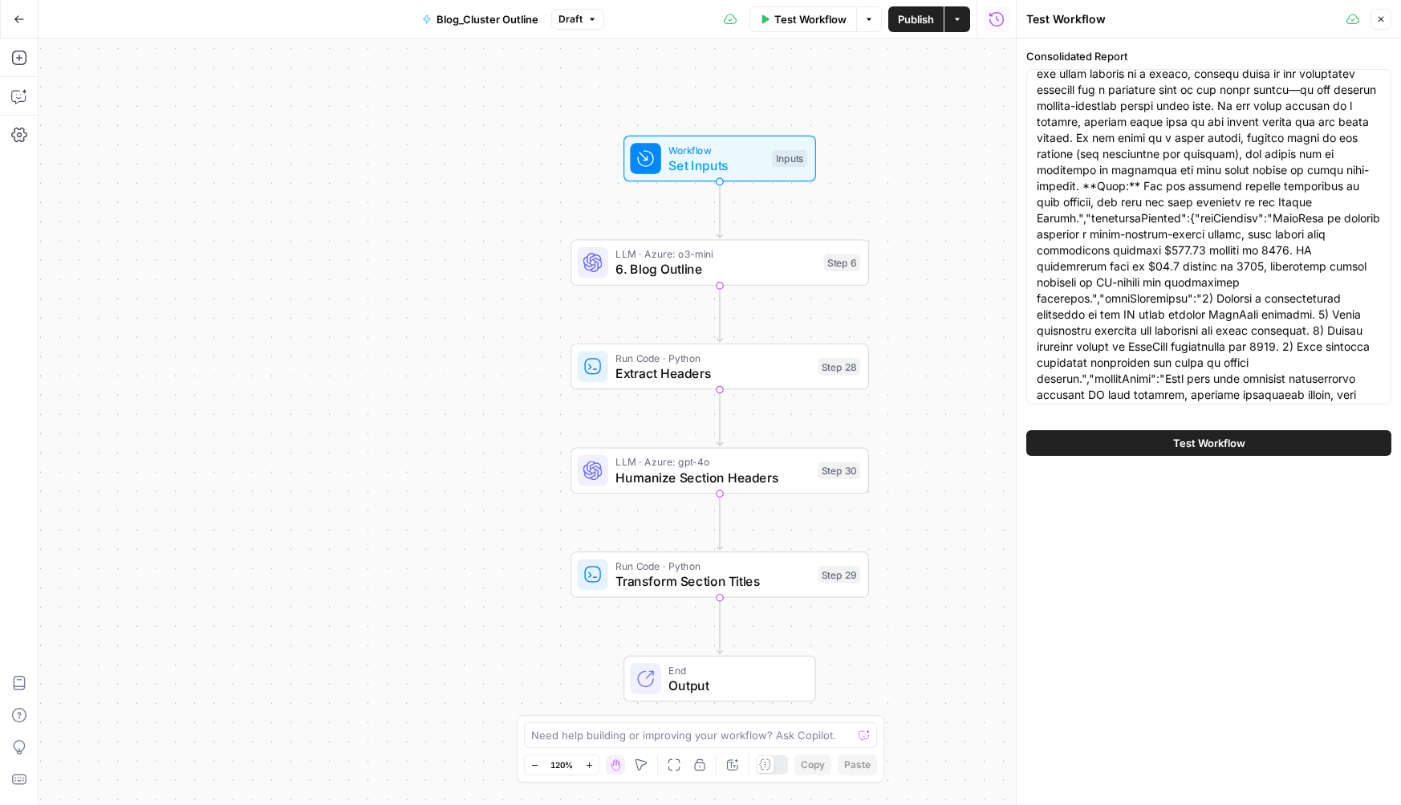 This screenshot has width=1401, height=805. What do you see at coordinates (713, 373) in the screenshot?
I see `span: Extract Headers` at bounding box center [713, 373].